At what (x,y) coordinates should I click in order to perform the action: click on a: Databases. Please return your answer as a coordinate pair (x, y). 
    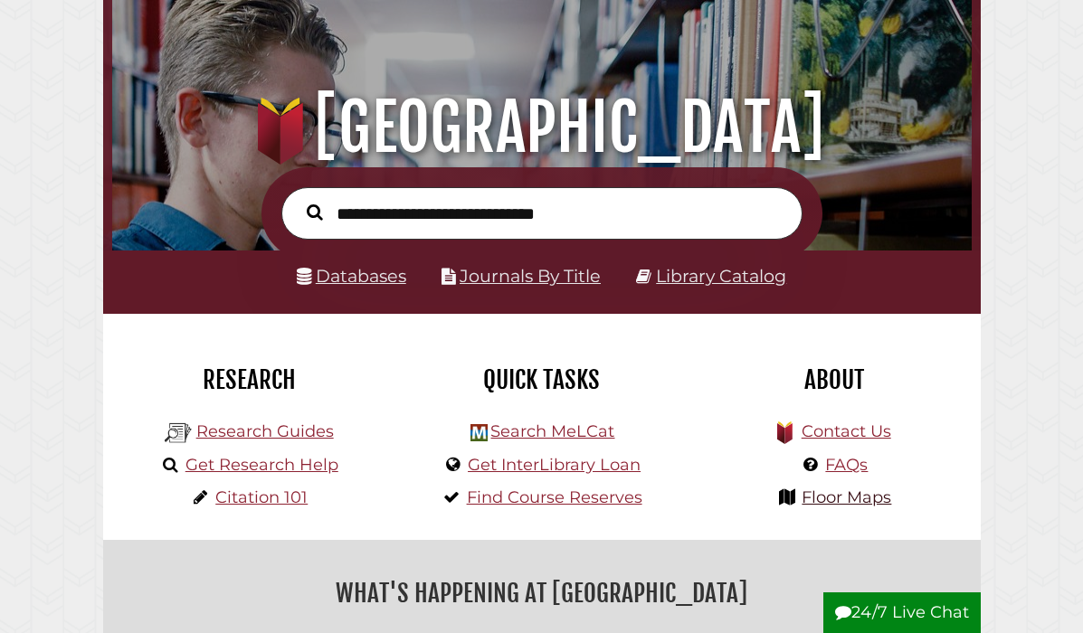
    Looking at the image, I should click on (351, 276).